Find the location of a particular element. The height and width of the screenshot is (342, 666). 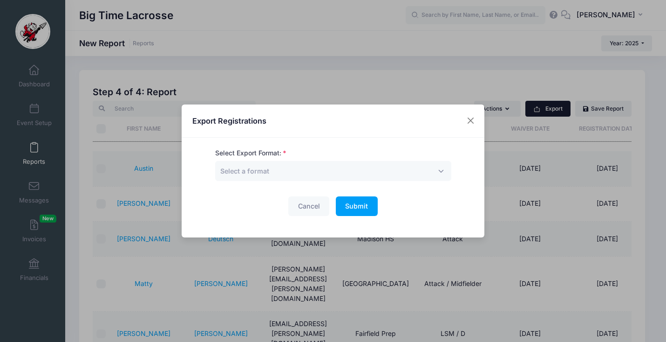

button: Submit is located at coordinates (357, 206).